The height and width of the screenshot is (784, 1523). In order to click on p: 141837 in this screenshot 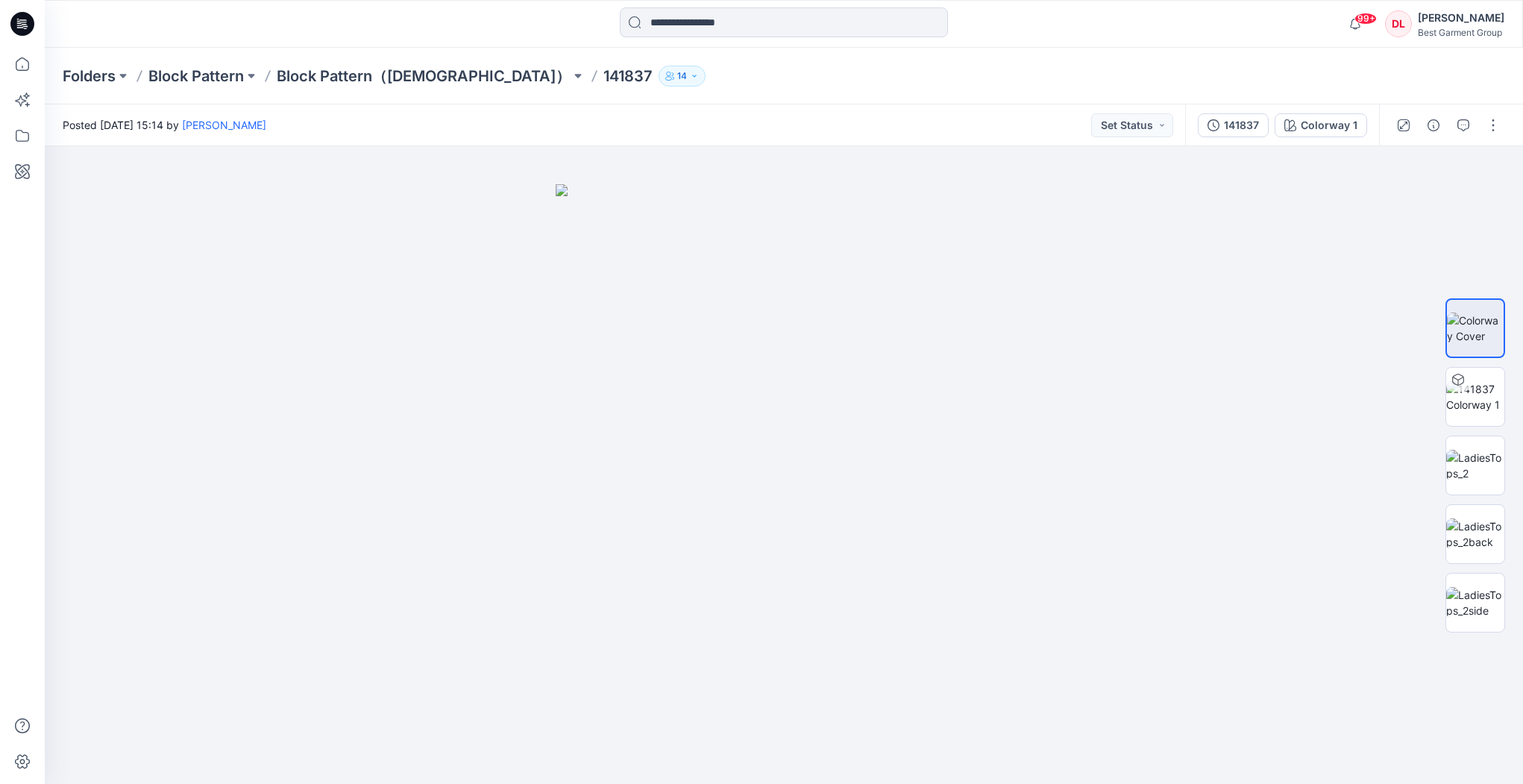, I will do `click(628, 76)`.